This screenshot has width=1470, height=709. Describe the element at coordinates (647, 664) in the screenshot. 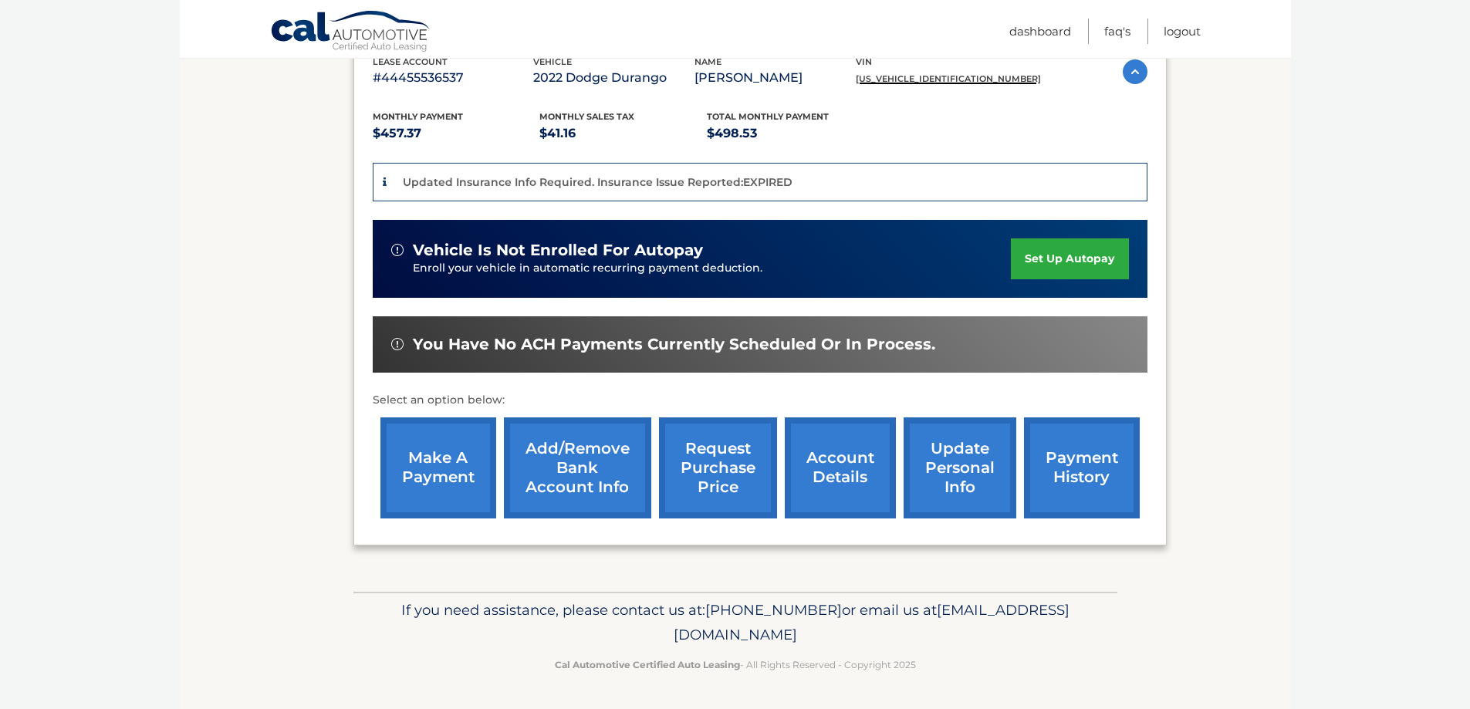

I see `strong: Cal Automotive Certified Auto Leasing` at that location.